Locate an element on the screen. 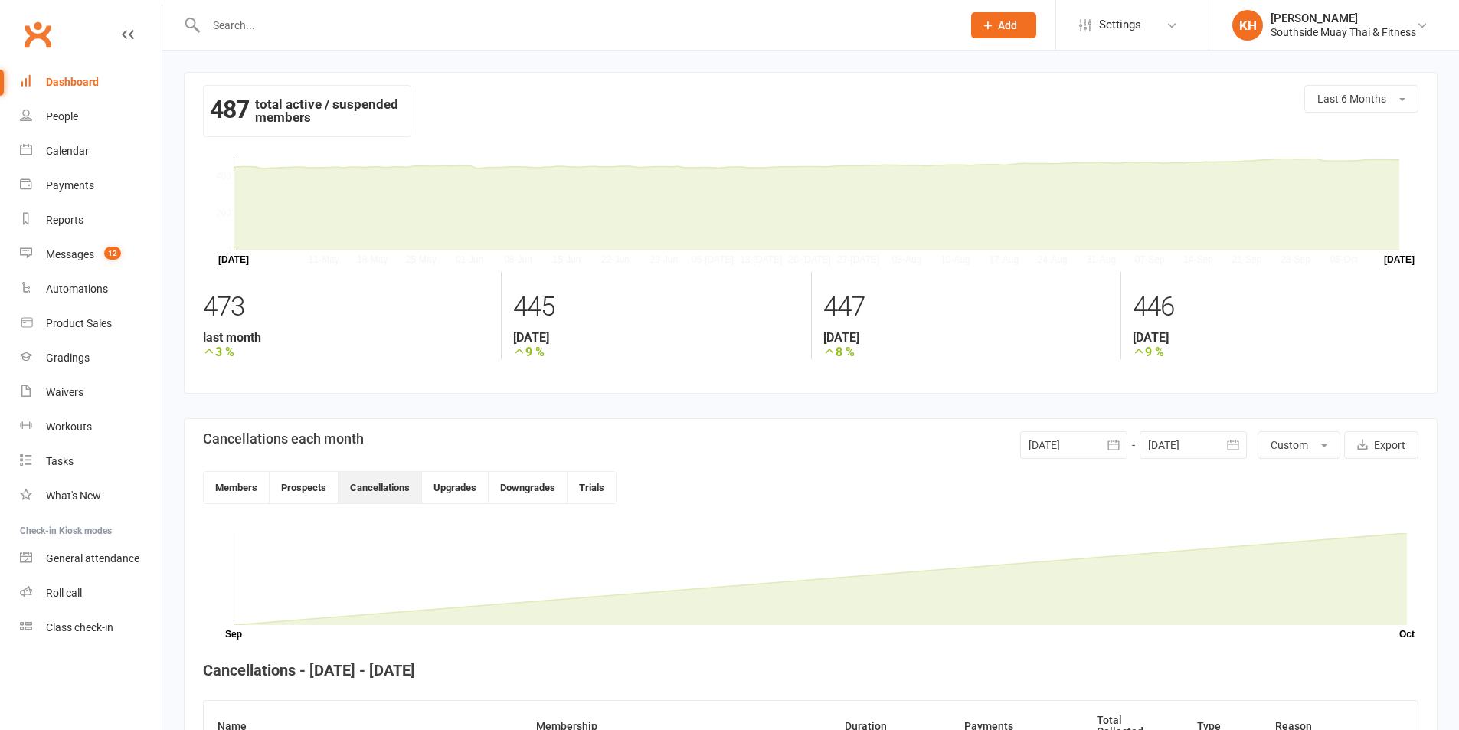 Image resolution: width=1459 pixels, height=730 pixels. span: Settings is located at coordinates (1119, 25).